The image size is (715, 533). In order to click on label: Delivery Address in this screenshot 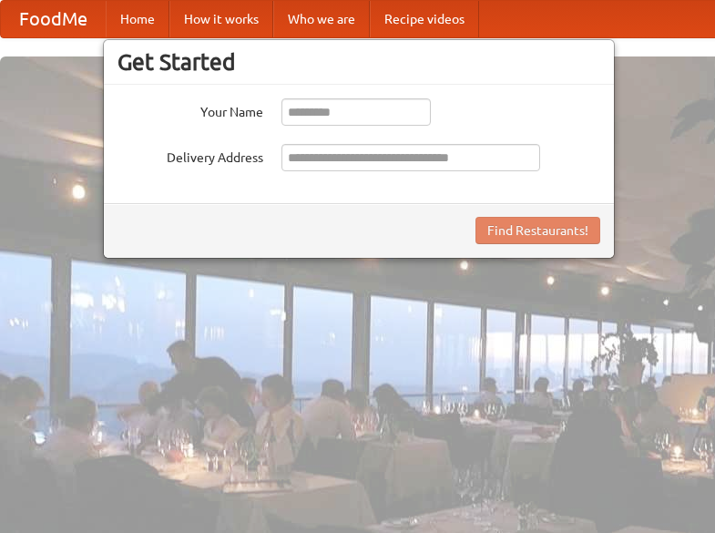, I will do `click(190, 155)`.